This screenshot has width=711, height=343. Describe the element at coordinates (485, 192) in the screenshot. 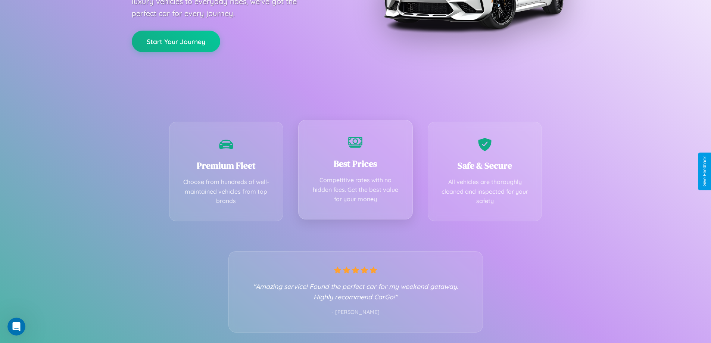

I see `p: All vehicles are thoroughly cleaned and inspected for your safety` at that location.